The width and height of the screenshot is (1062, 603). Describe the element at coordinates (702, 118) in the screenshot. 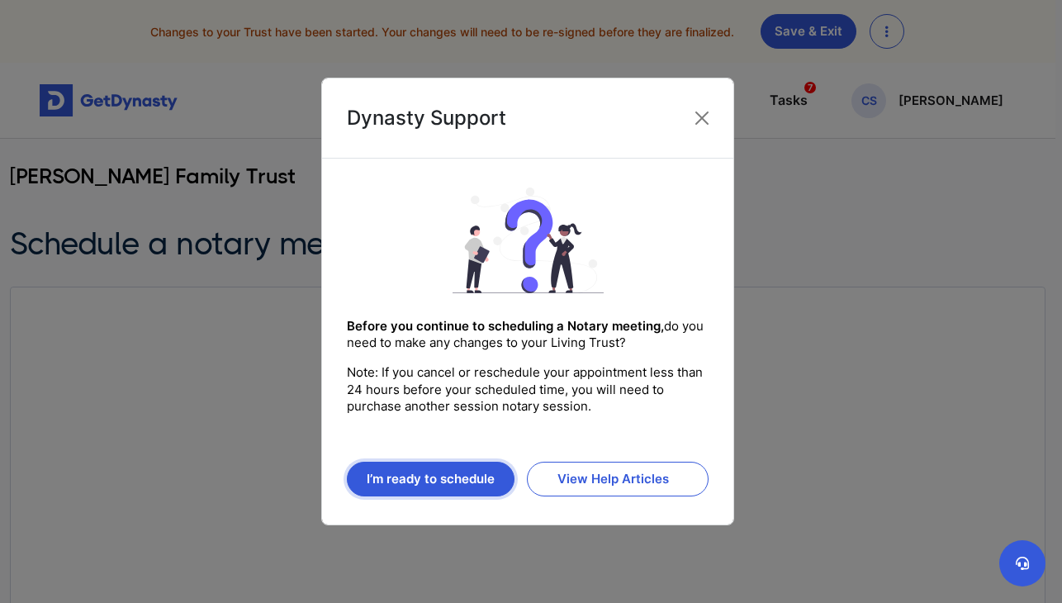

I see `button: Close` at that location.